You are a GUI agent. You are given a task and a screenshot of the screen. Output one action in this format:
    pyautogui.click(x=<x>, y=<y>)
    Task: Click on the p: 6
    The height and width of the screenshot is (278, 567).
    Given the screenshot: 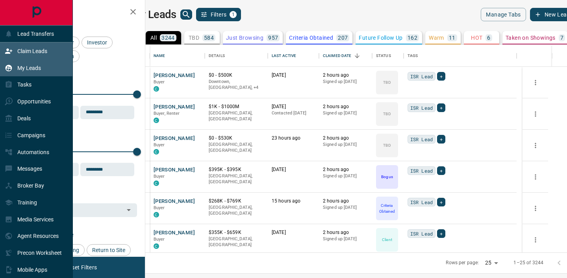 What is the action you would take?
    pyautogui.click(x=488, y=38)
    